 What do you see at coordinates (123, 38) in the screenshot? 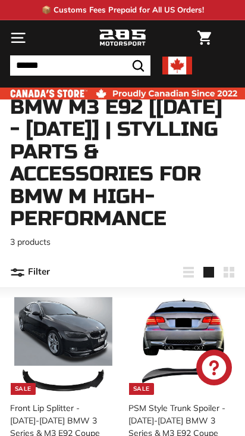
I see `img: Logo_285_Motorsport_areodynamics_components` at bounding box center [123, 38].